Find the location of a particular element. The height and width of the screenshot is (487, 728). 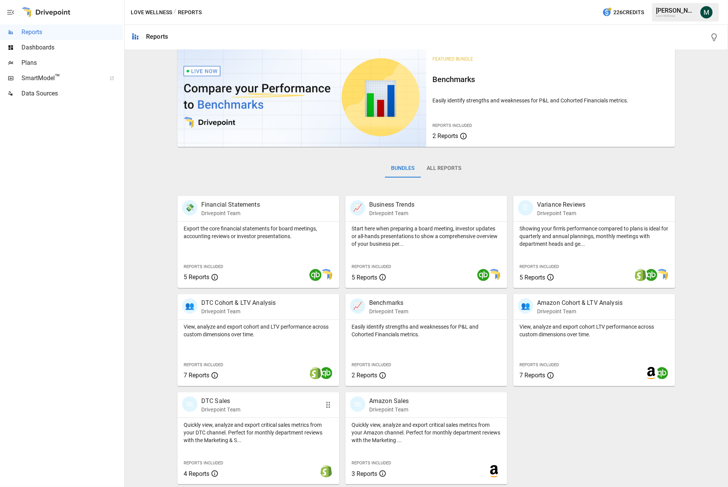

p: DTC Sales is located at coordinates (221, 401).